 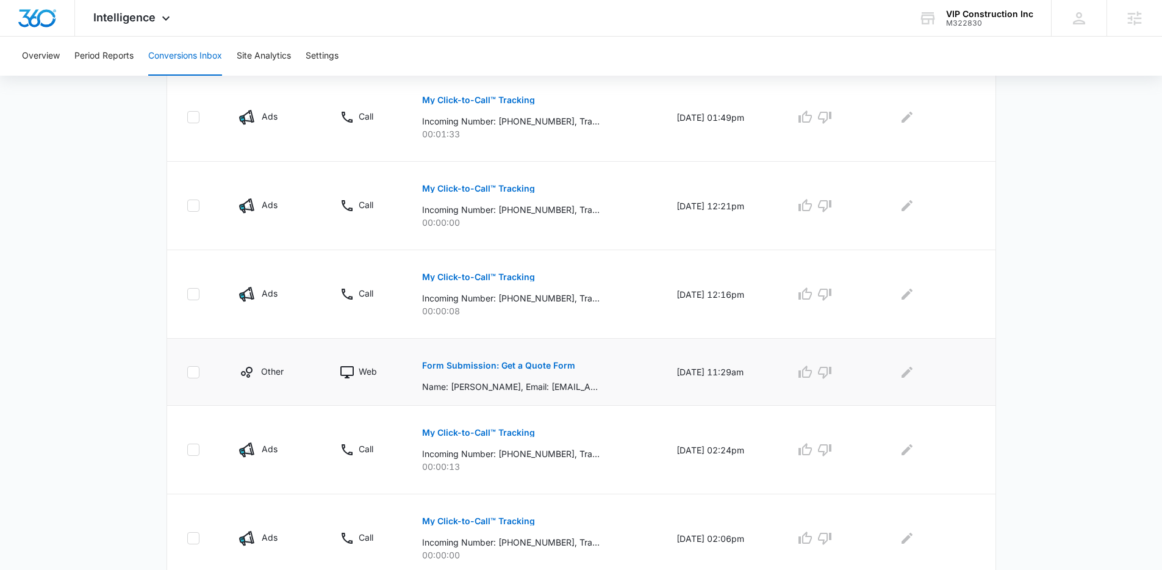 I want to click on button: Period Reports, so click(x=104, y=56).